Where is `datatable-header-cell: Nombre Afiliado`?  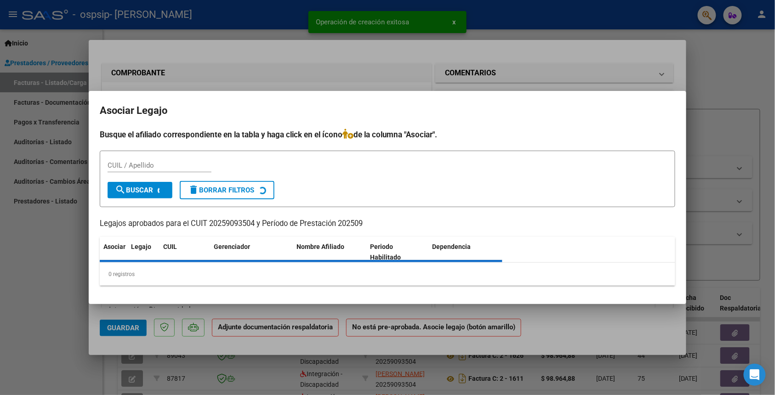 datatable-header-cell: Nombre Afiliado is located at coordinates (329, 252).